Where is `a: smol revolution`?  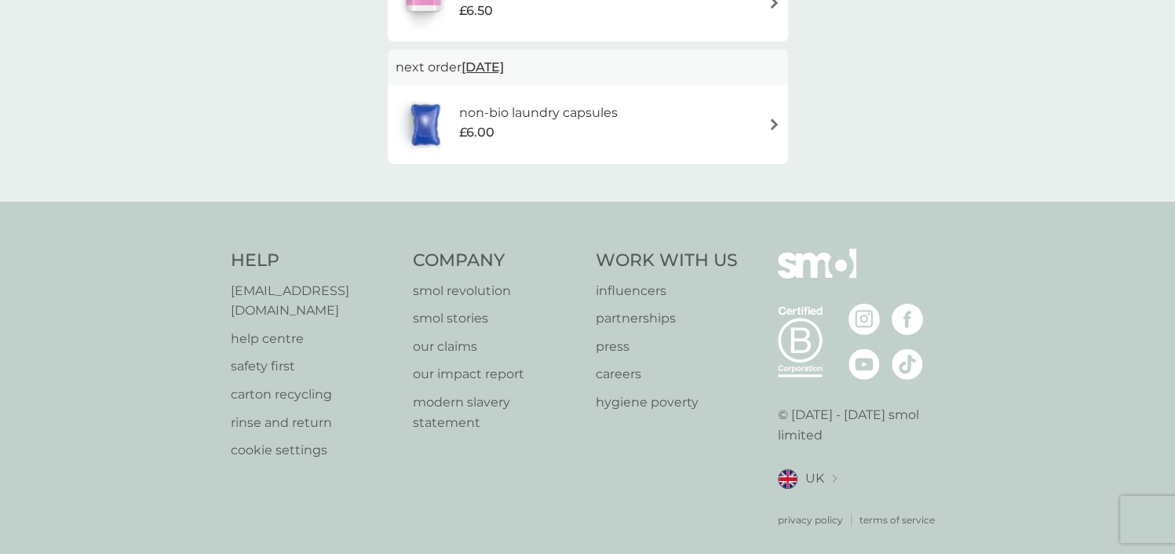 a: smol revolution is located at coordinates (496, 291).